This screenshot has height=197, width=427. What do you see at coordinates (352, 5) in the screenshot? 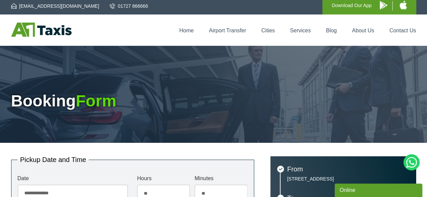
I see `p: Download Our App` at bounding box center [352, 5].